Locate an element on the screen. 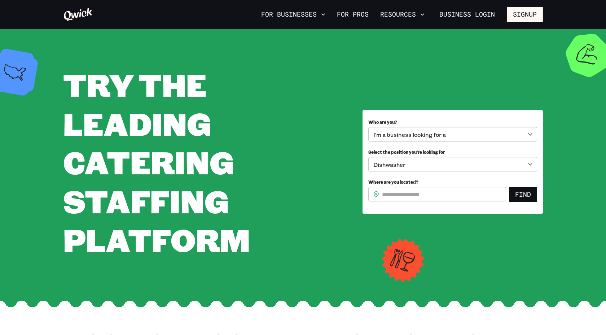 The width and height of the screenshot is (606, 335). button: Resources is located at coordinates (402, 14).